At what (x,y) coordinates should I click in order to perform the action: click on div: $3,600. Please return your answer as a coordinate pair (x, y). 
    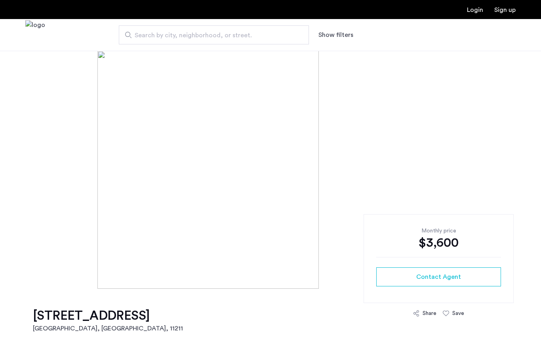
    Looking at the image, I should click on (439, 242).